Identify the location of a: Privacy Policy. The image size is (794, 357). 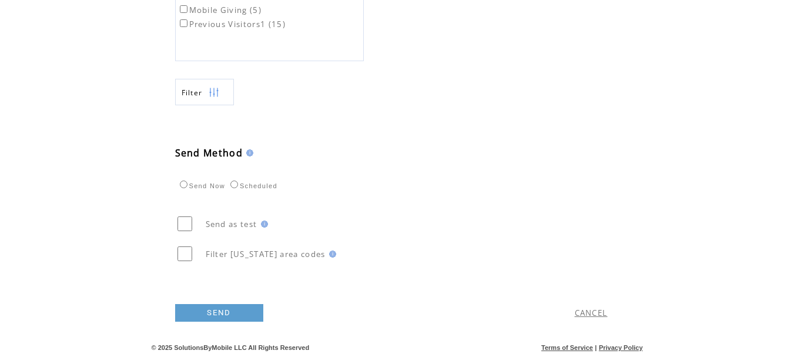
(621, 348).